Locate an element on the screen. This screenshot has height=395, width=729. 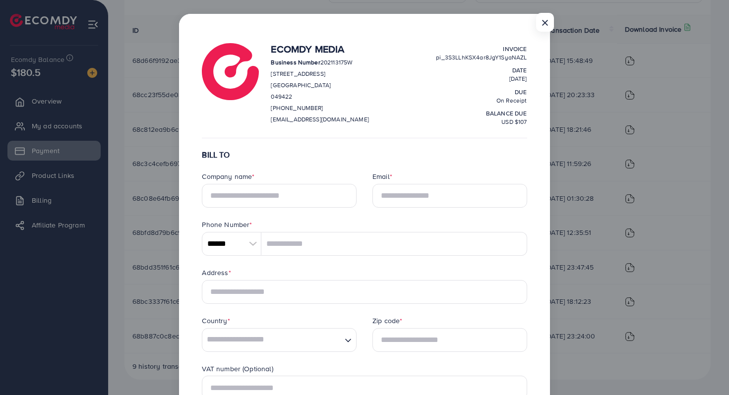
input: Search for option is located at coordinates (272, 340).